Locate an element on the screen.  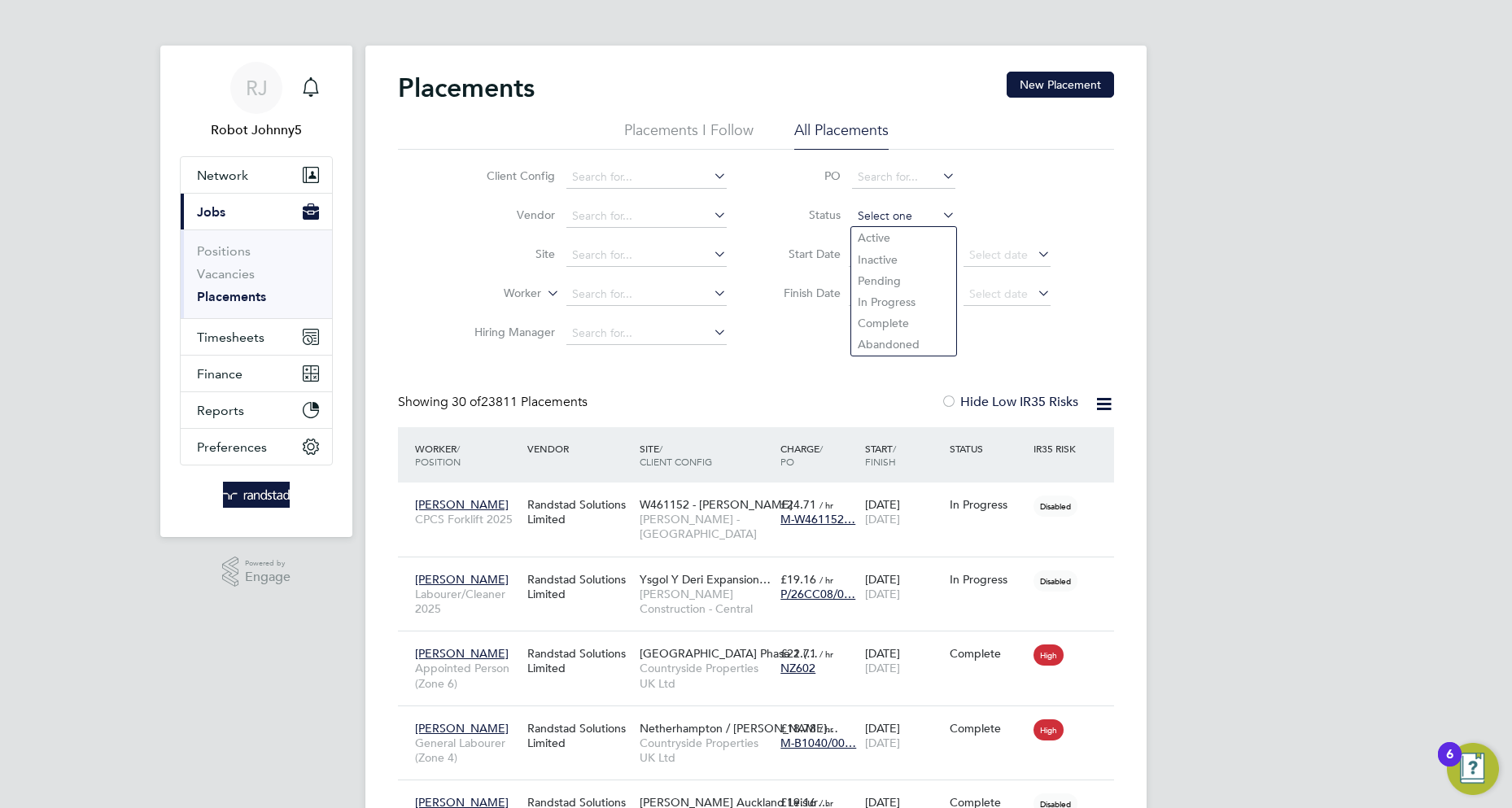
span: CPCS Forklift 2025 is located at coordinates (467, 519).